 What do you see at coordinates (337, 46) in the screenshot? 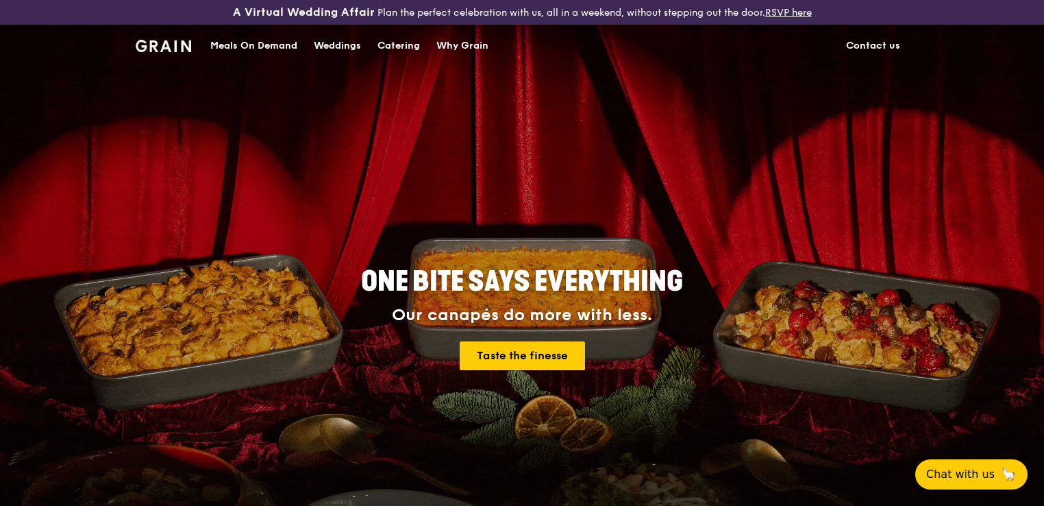
I see `div: Weddings` at bounding box center [337, 46].